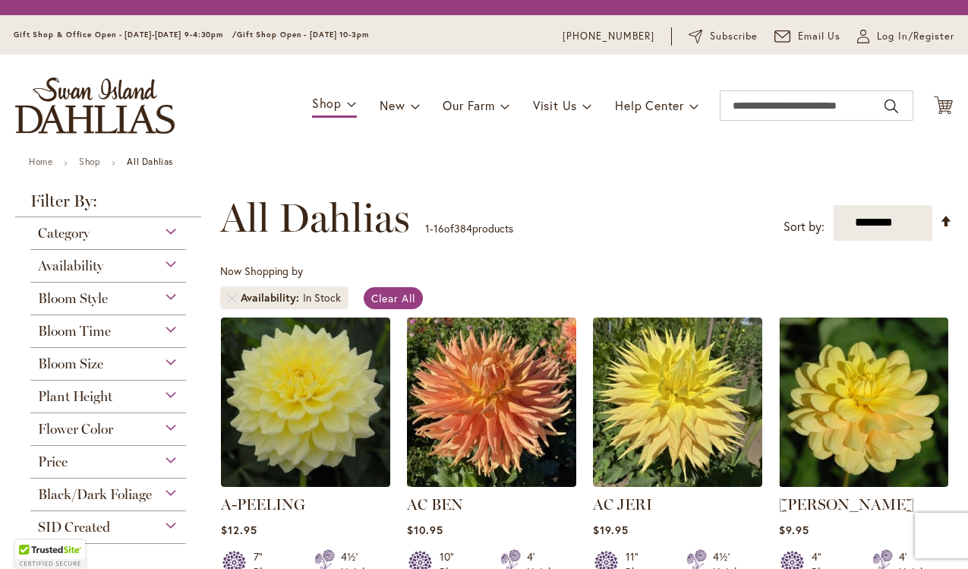  What do you see at coordinates (555, 105) in the screenshot?
I see `span: Visit Us` at bounding box center [555, 105].